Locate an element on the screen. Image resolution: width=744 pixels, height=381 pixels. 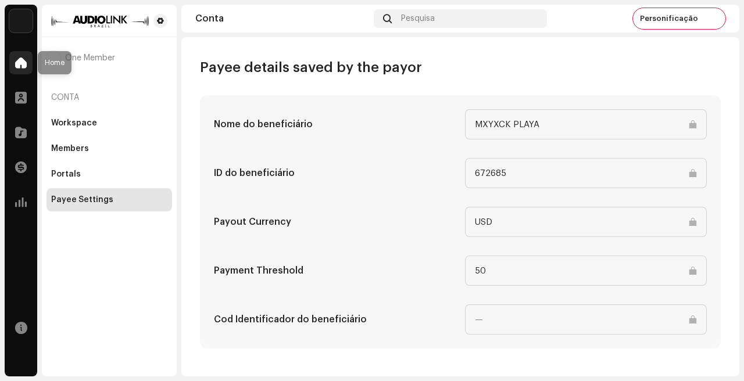
h5: Cod Identificador do beneficiário is located at coordinates (335, 320).